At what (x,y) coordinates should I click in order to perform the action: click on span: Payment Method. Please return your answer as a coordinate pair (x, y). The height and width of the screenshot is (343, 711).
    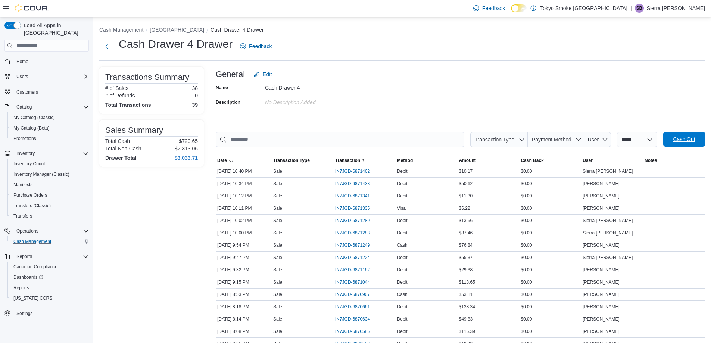
    Looking at the image, I should click on (551, 140).